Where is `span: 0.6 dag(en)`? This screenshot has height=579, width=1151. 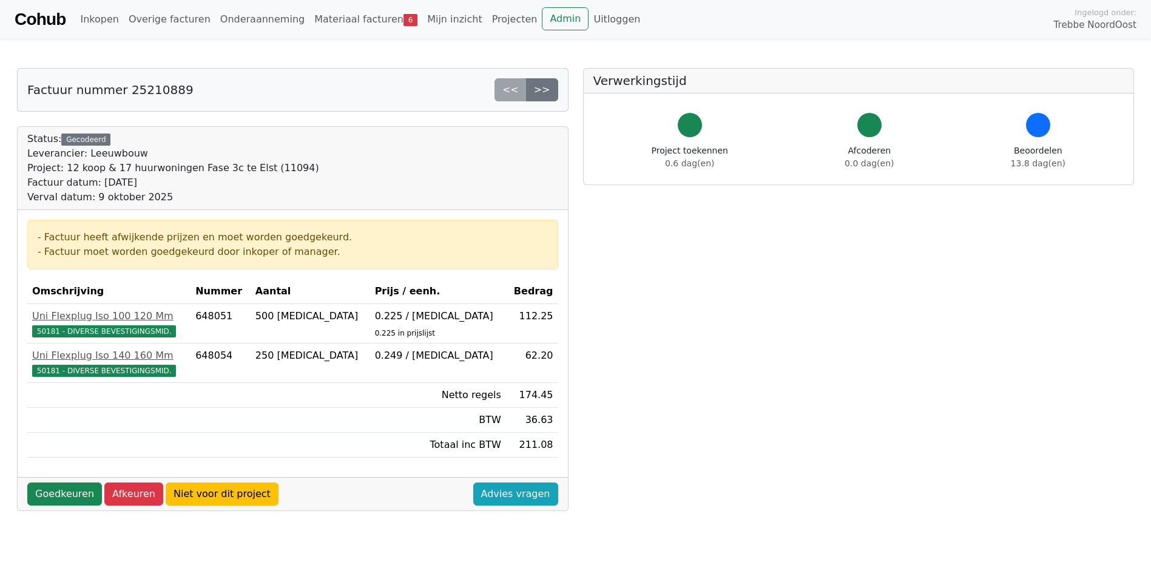
span: 0.6 dag(en) is located at coordinates (689, 163).